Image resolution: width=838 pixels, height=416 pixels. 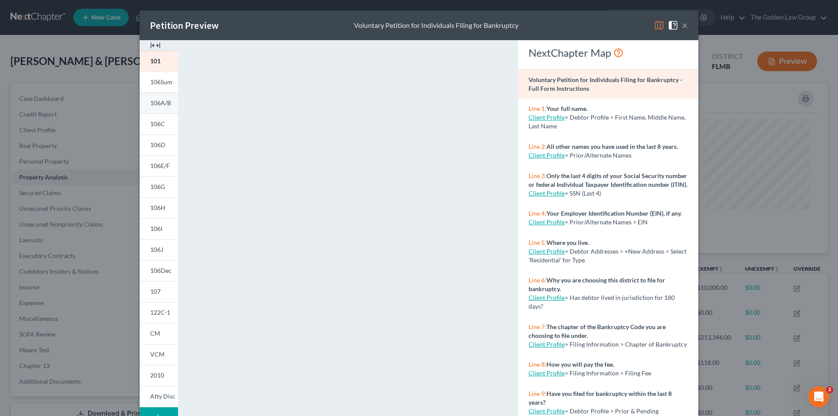 What do you see at coordinates (538, 146) in the screenshot?
I see `span: Line 2:` at bounding box center [538, 146].